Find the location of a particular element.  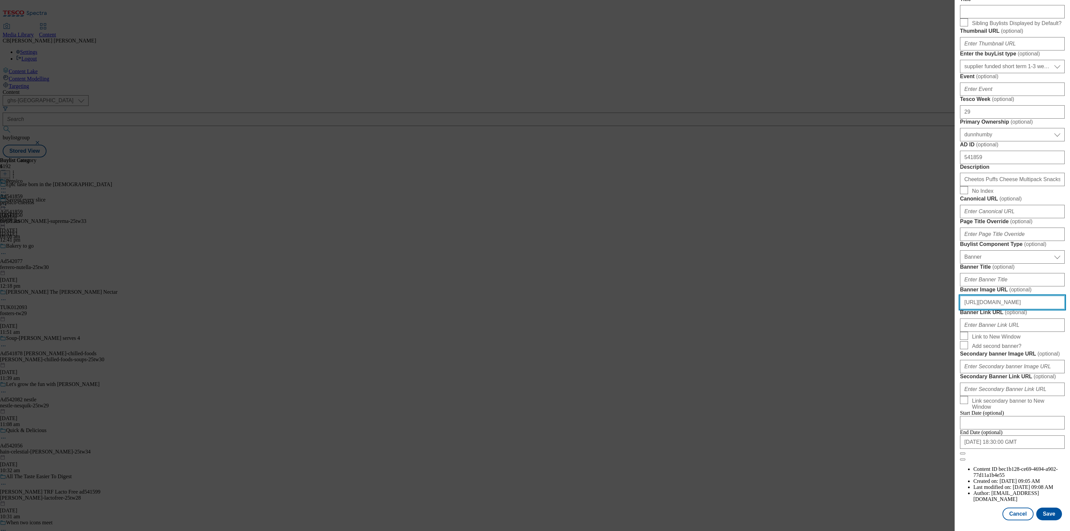

label: Buylist Component Type is located at coordinates (1012, 245).